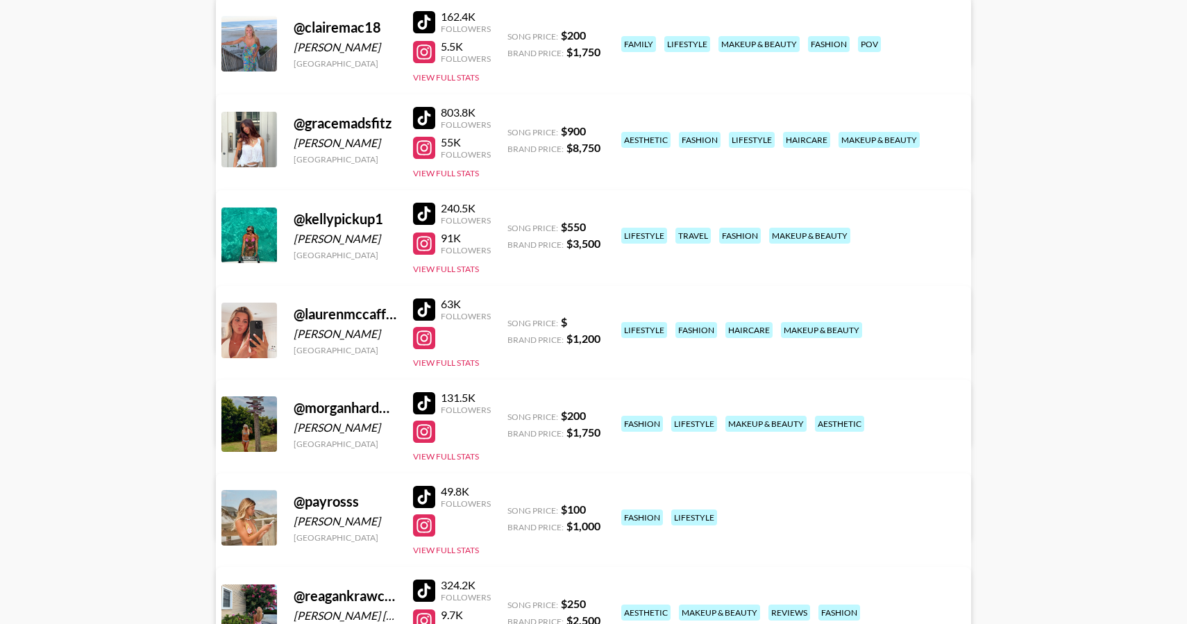 The width and height of the screenshot is (1187, 624). Describe the element at coordinates (466, 238) in the screenshot. I see `div: 91K` at that location.